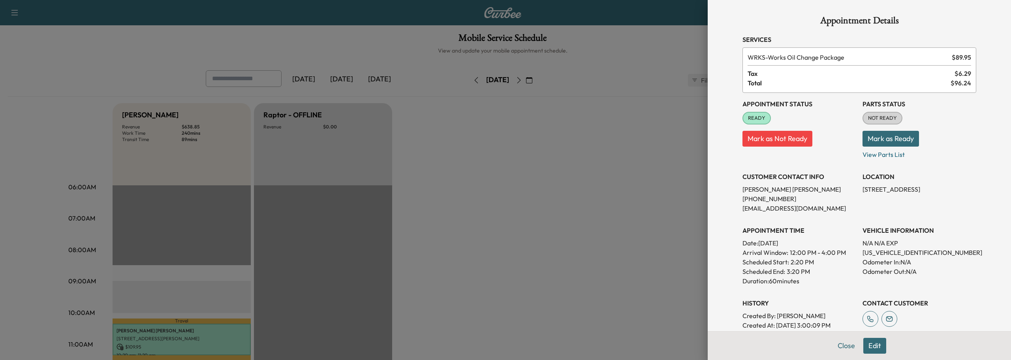 The width and height of the screenshot is (1011, 360). I want to click on button: Mark as Not Ready, so click(777, 139).